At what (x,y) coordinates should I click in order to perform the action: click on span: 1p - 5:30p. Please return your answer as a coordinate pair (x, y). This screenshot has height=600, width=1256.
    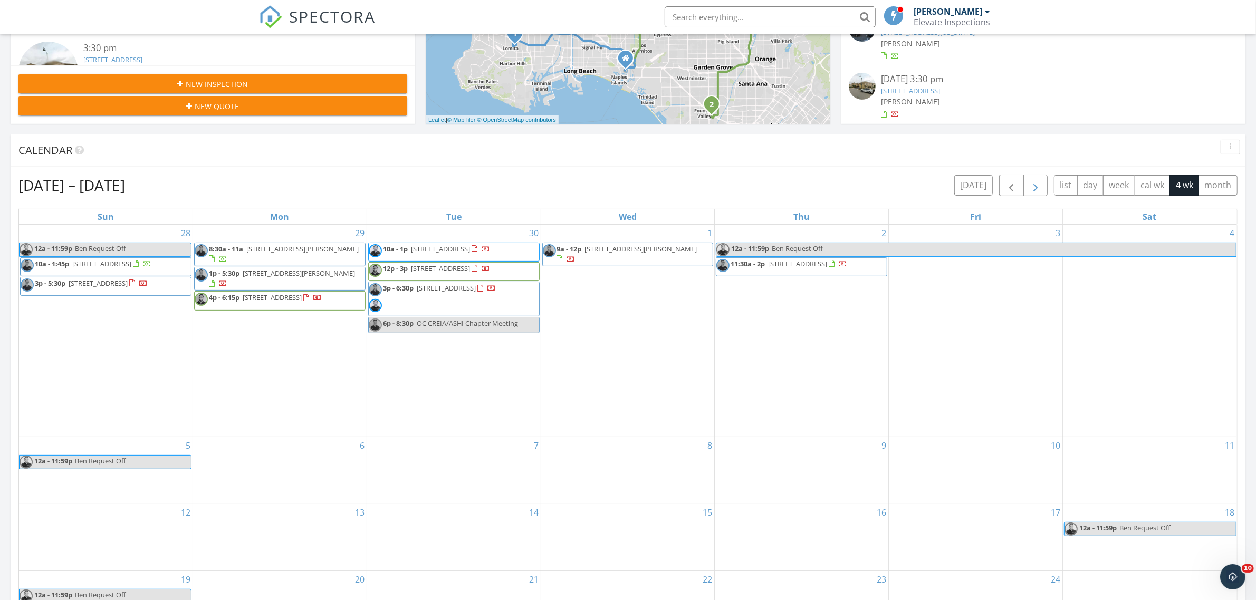
    Looking at the image, I should click on (224, 273).